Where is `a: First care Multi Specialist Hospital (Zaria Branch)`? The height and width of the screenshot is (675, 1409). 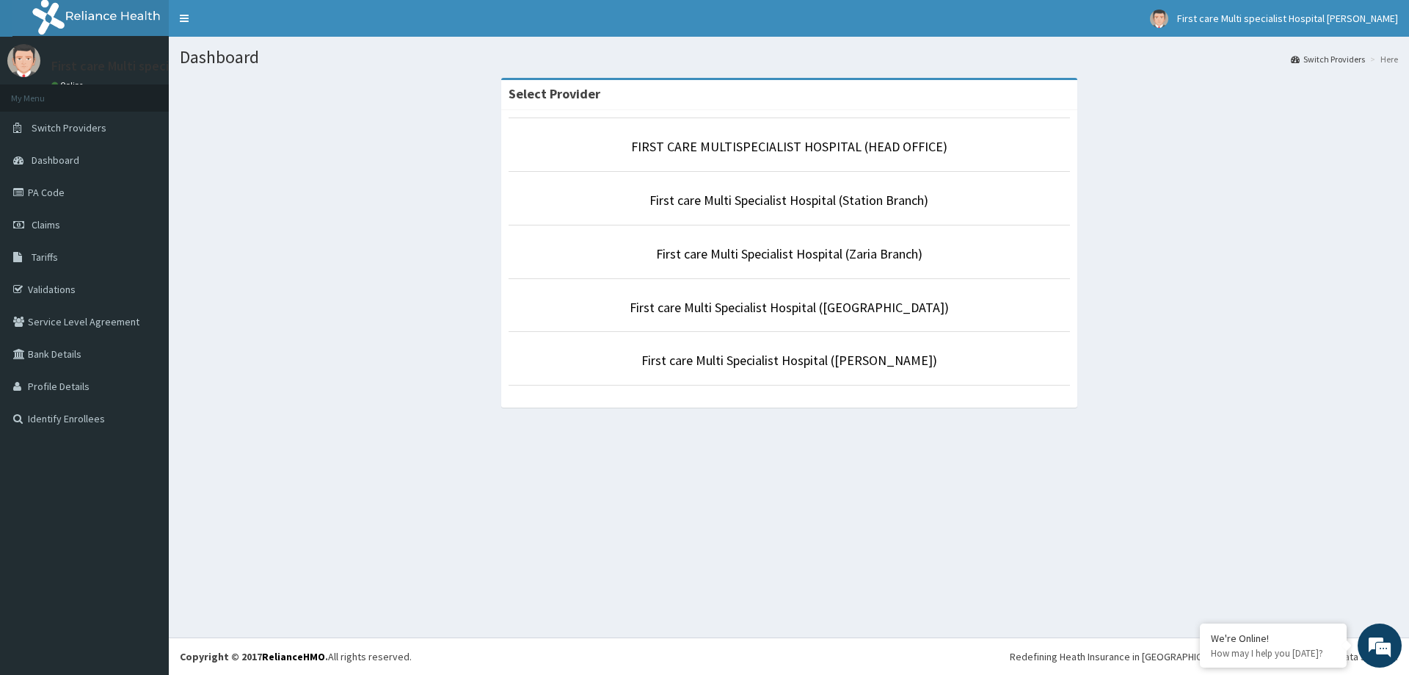
a: First care Multi Specialist Hospital (Zaria Branch) is located at coordinates (789, 253).